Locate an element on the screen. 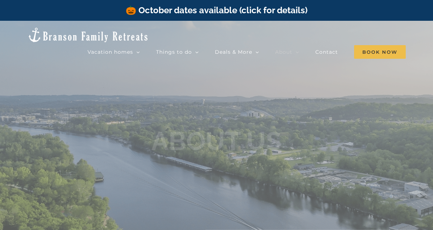 This screenshot has width=433, height=230. a: Contact is located at coordinates (327, 52).